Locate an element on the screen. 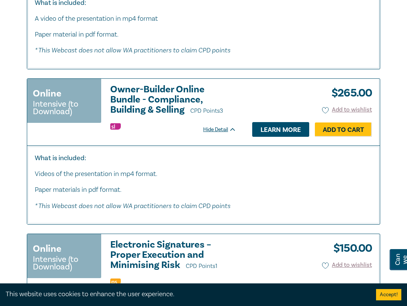  div: Hide Detail is located at coordinates (224, 130).